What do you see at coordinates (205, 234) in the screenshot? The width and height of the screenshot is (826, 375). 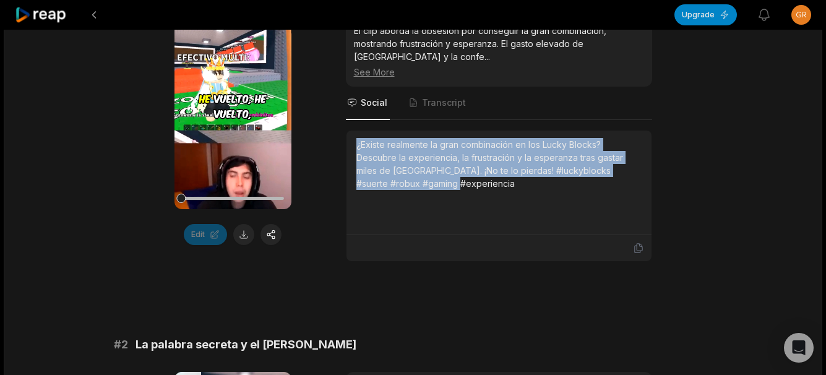 I see `button: Edit` at bounding box center [205, 234].